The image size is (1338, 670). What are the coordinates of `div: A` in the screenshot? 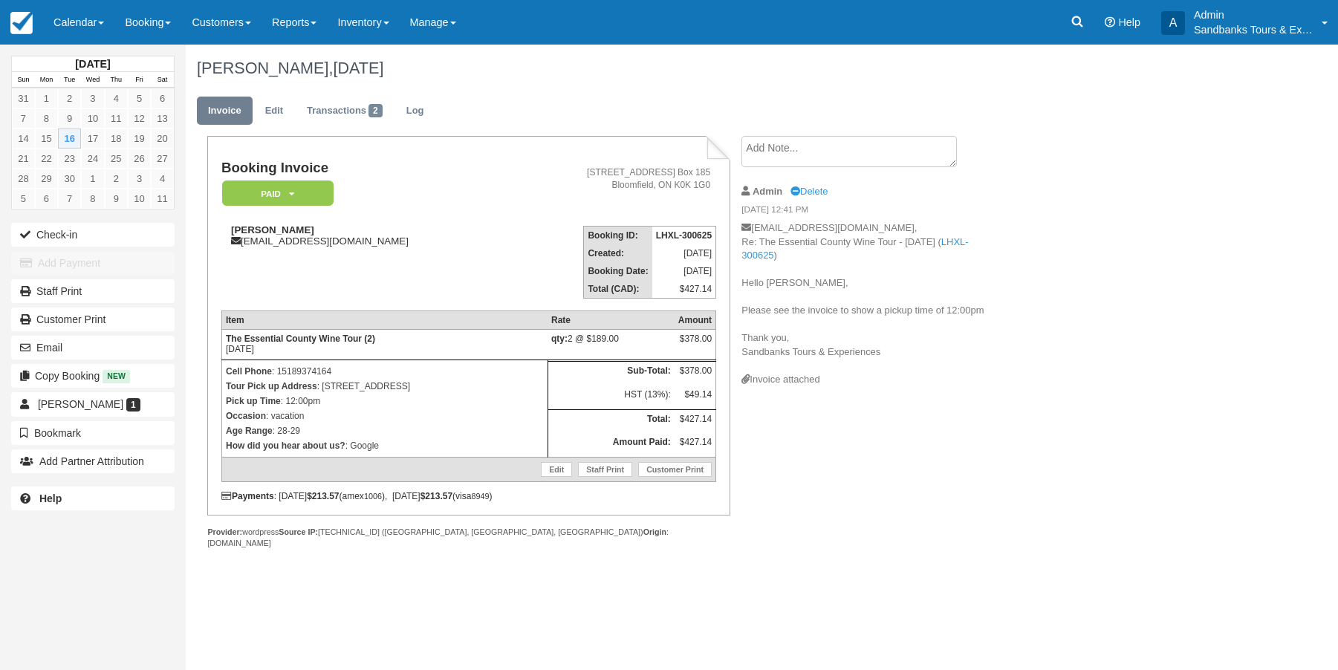 It's located at (1173, 23).